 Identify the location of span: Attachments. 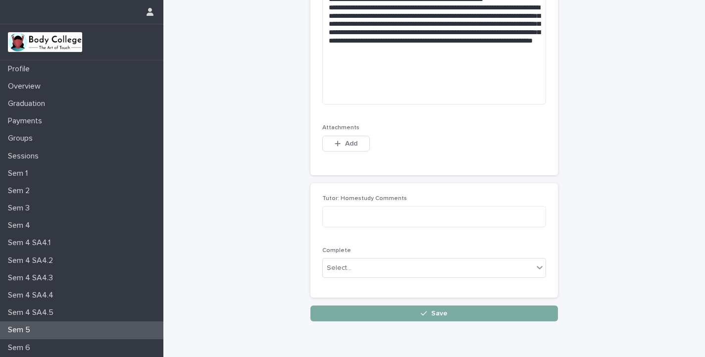
(341, 128).